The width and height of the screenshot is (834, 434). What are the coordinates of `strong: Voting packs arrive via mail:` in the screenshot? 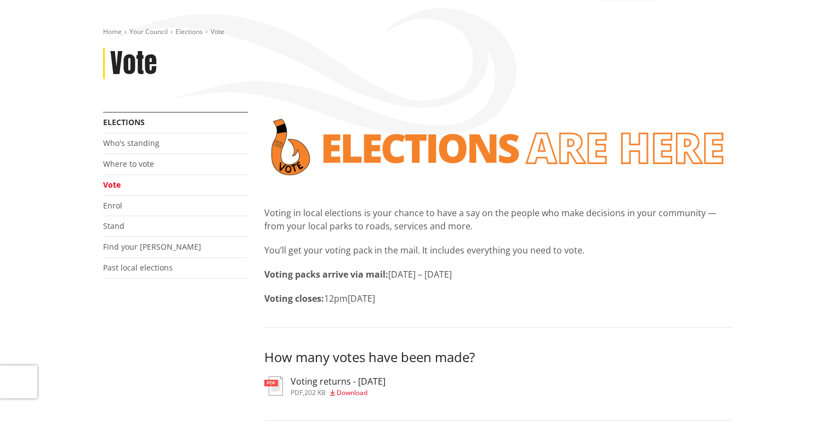 It's located at (326, 274).